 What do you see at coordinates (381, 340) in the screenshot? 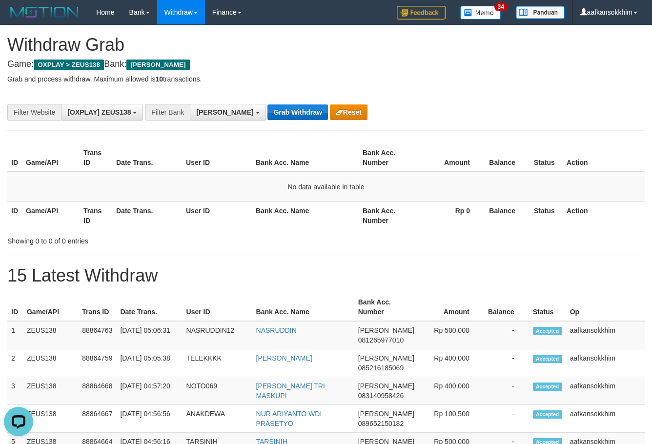
I see `span: Copy 081265977010 to clipboard` at bounding box center [381, 340].